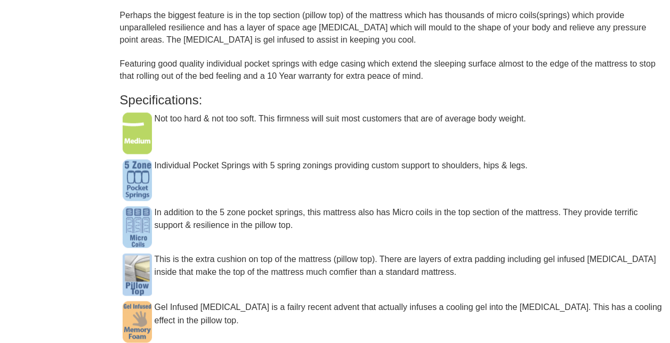 This screenshot has height=343, width=670. I want to click on div: This is the extra cushion on top of the mattress (pillow top). There are layers of extra padding ..., so click(391, 271).